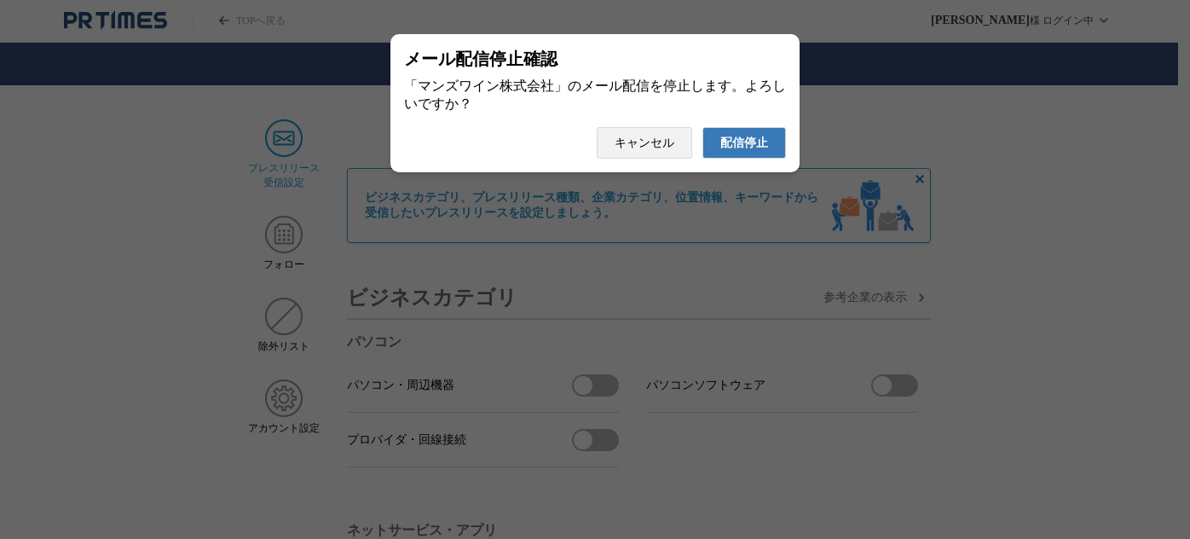 This screenshot has width=1190, height=539. What do you see at coordinates (744, 142) in the screenshot?
I see `button: 配信停止` at bounding box center [744, 142].